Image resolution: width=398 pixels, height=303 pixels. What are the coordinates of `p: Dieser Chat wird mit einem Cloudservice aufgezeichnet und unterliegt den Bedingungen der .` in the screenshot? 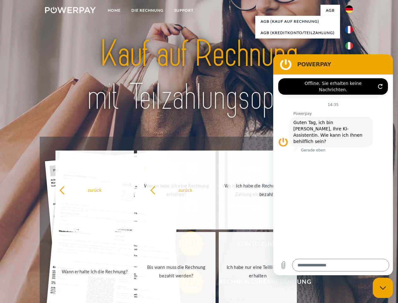 It's located at (60, 33).